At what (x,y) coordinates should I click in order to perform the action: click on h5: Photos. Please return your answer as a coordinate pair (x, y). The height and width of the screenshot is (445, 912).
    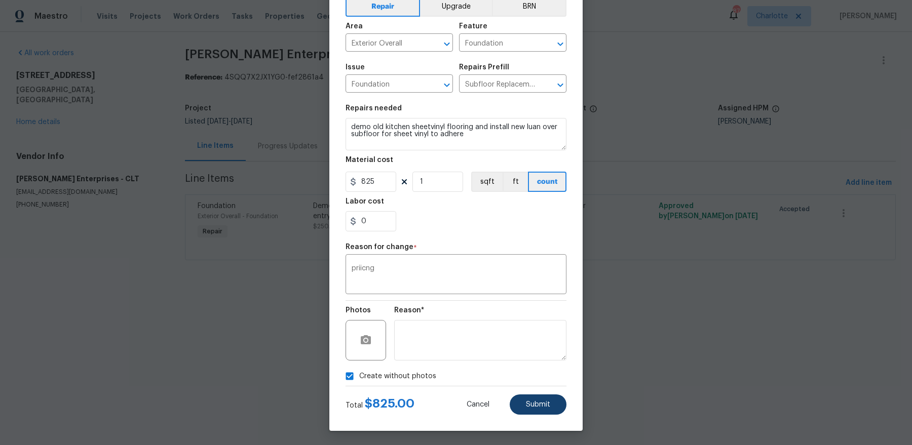
    Looking at the image, I should click on (358, 310).